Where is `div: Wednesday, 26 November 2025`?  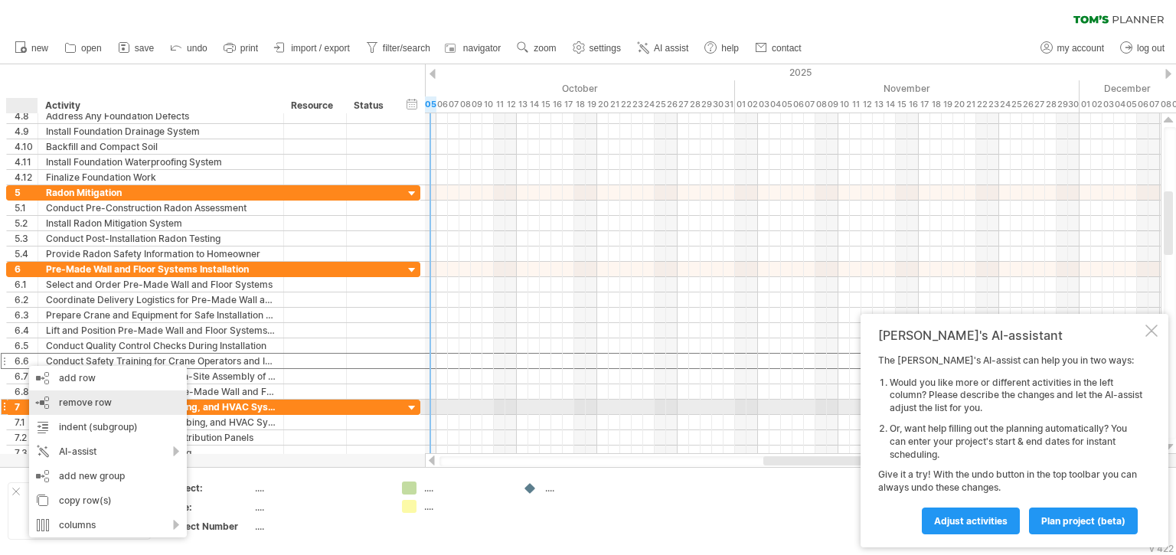 div: Wednesday, 26 November 2025 is located at coordinates (1028, 104).